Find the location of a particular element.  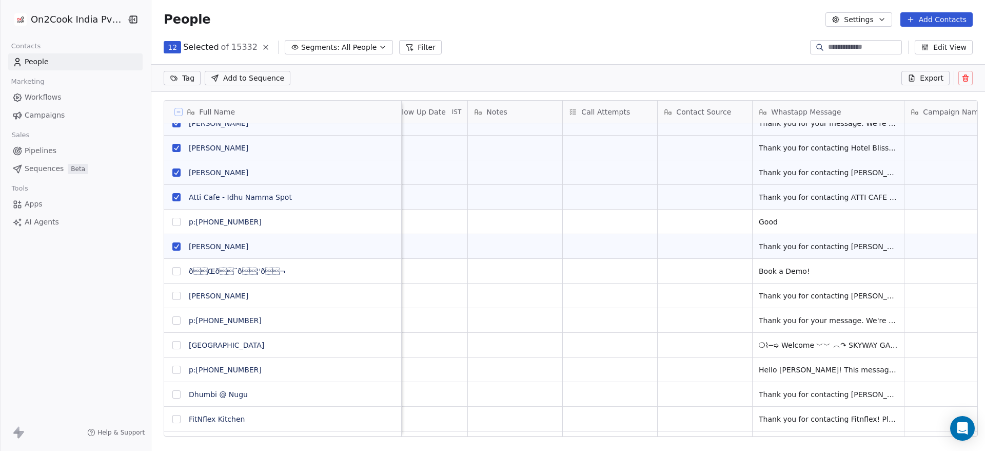

a: Dhumbi @ Nugu is located at coordinates (218, 394).